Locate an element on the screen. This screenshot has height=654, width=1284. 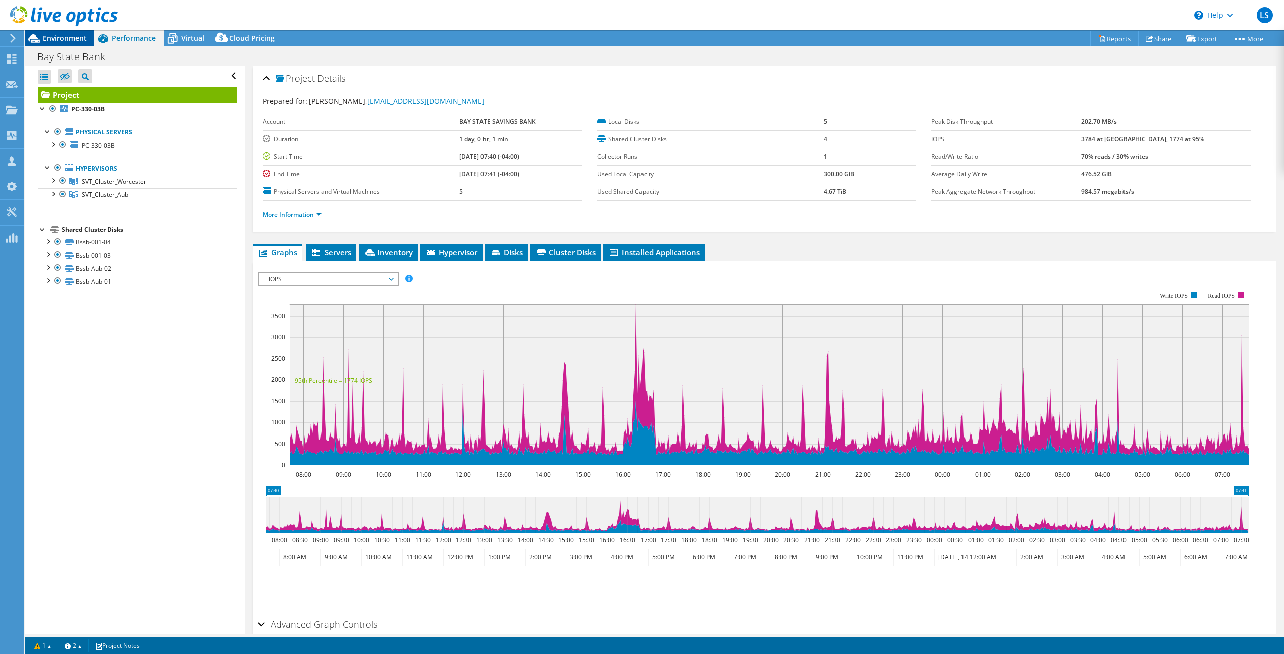
text: Write IOPS is located at coordinates (1173, 296).